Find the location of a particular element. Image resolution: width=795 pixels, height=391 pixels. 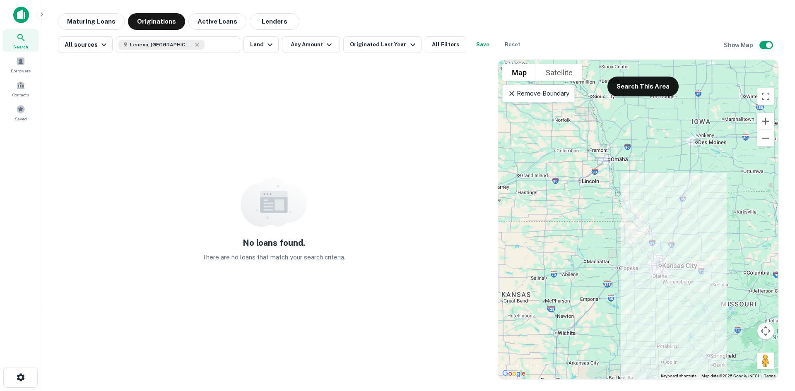

span: Borrowers is located at coordinates (21, 71).